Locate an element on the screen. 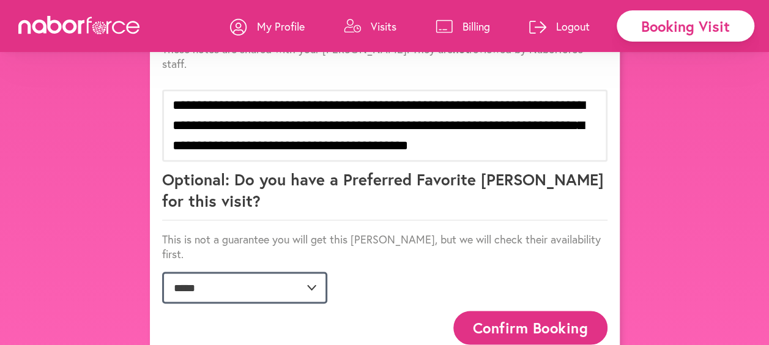  p: My Profile is located at coordinates (281, 26).